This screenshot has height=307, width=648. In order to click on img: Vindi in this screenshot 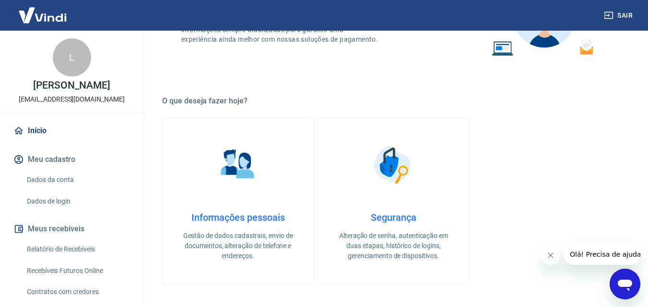, I will do `click(43, 15)`.